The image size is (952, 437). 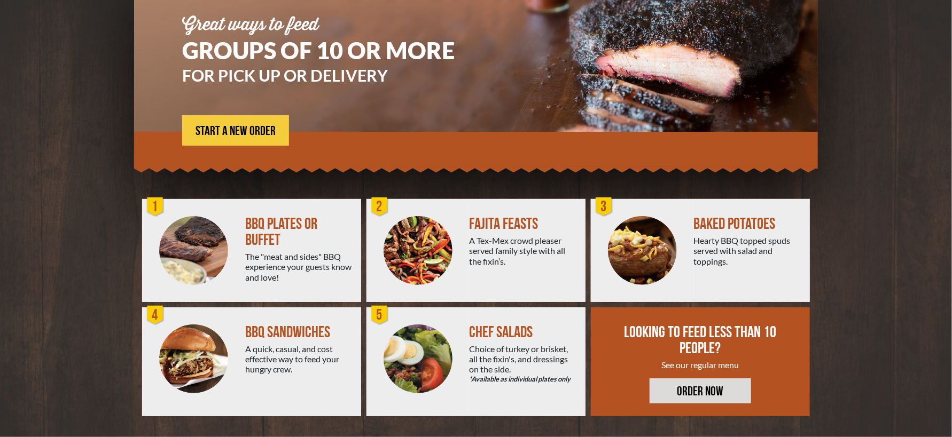 What do you see at coordinates (155, 316) in the screenshot?
I see `div: 4` at bounding box center [155, 316].